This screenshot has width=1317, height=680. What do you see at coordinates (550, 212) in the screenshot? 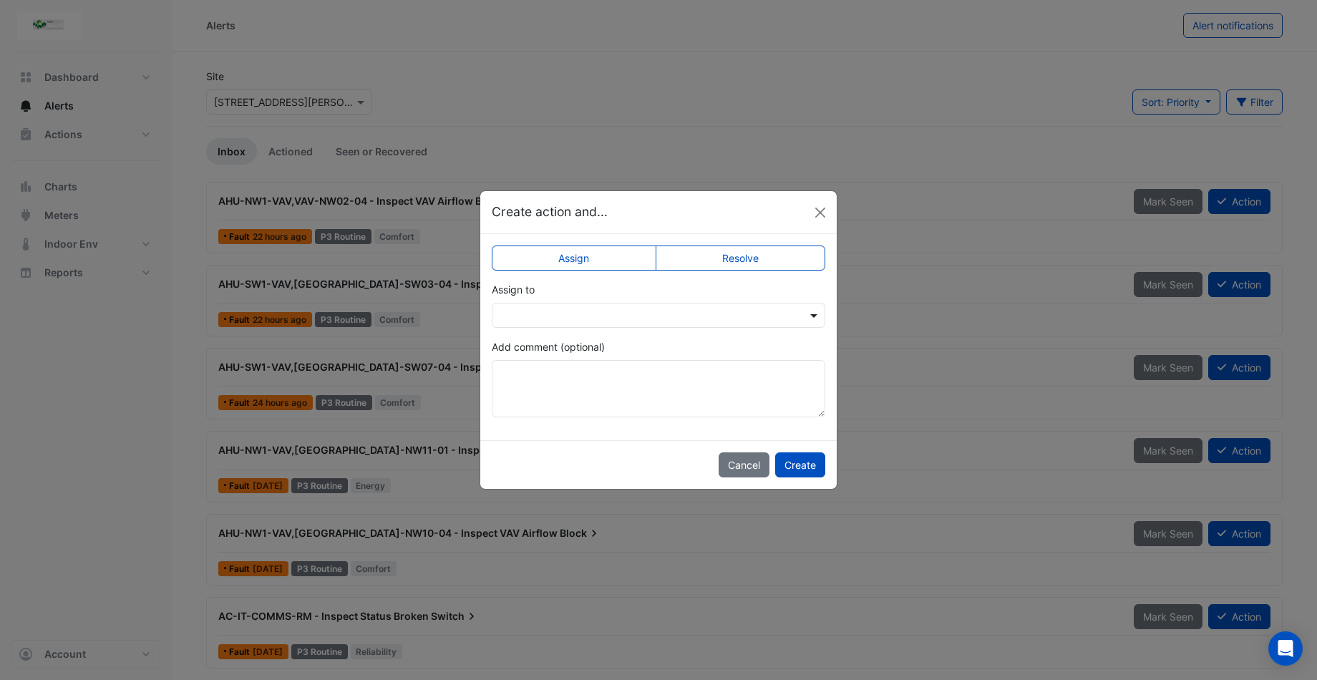
I see `h5: Create action and...` at bounding box center [550, 212].